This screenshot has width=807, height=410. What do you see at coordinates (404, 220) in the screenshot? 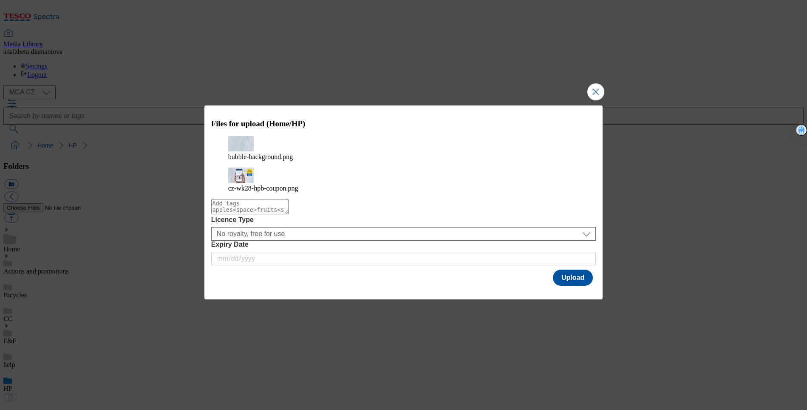
I see `label: Licence Type` at bounding box center [404, 220].